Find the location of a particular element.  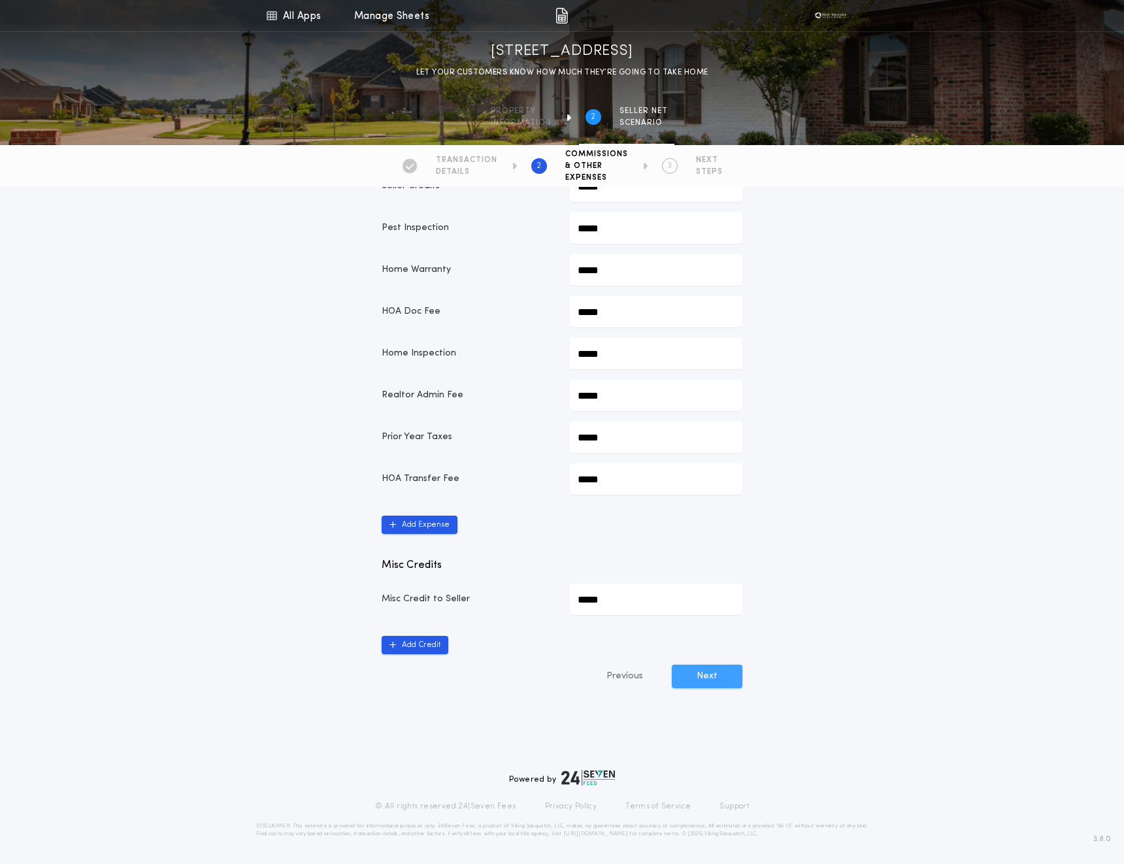

p: Home Inspection is located at coordinates (468, 353).